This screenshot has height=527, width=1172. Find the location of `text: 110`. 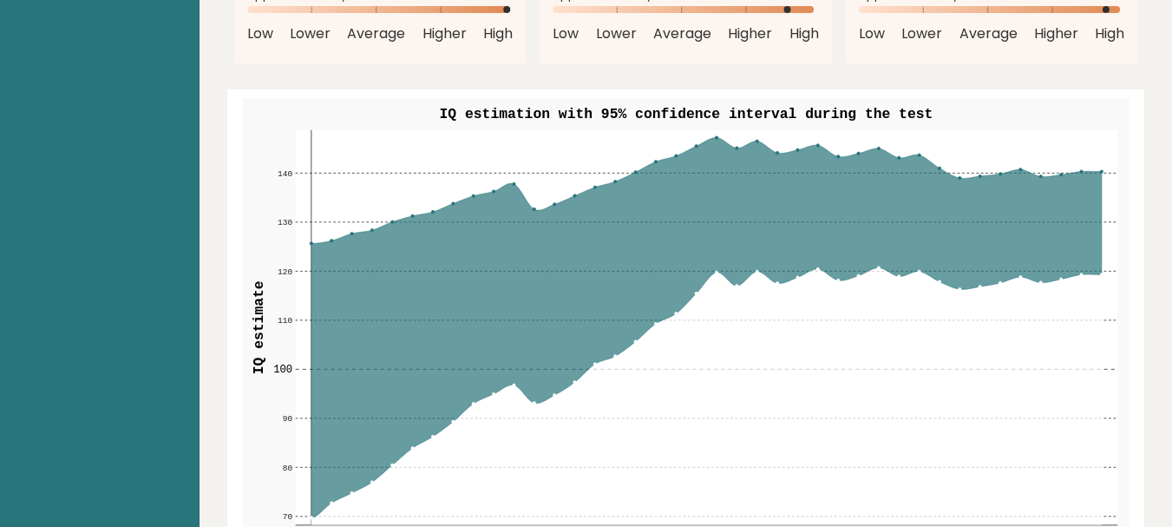

text: 110 is located at coordinates (285, 320).